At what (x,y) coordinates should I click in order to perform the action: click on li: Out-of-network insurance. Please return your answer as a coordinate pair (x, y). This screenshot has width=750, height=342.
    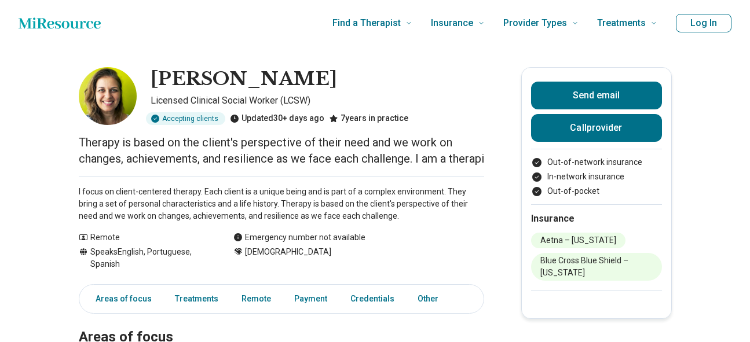
    Looking at the image, I should click on (597, 162).